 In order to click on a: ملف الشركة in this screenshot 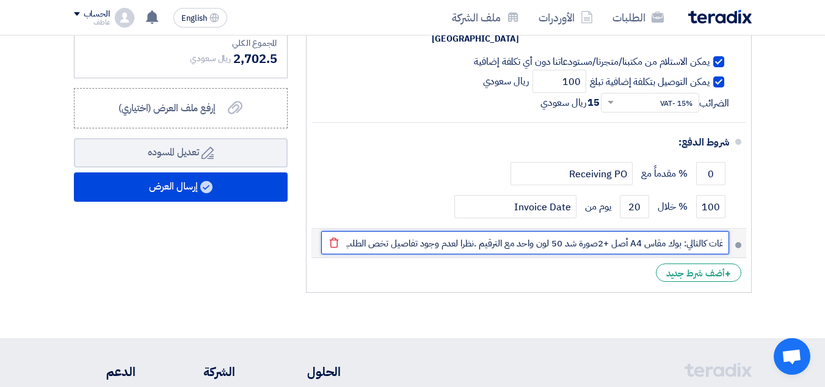, I will do `click(486, 17)`.